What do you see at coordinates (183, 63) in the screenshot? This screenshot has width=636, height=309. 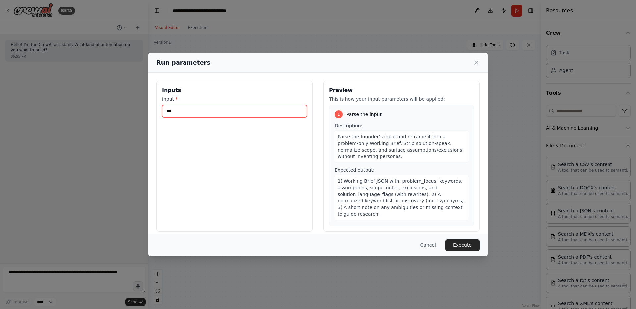 I see `h2: Run parameters` at bounding box center [183, 63].